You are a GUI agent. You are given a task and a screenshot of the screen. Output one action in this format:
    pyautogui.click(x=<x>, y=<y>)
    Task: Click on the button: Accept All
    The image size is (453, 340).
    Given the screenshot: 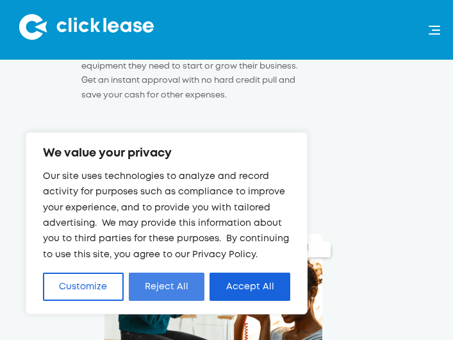 What is the action you would take?
    pyautogui.click(x=250, y=286)
    